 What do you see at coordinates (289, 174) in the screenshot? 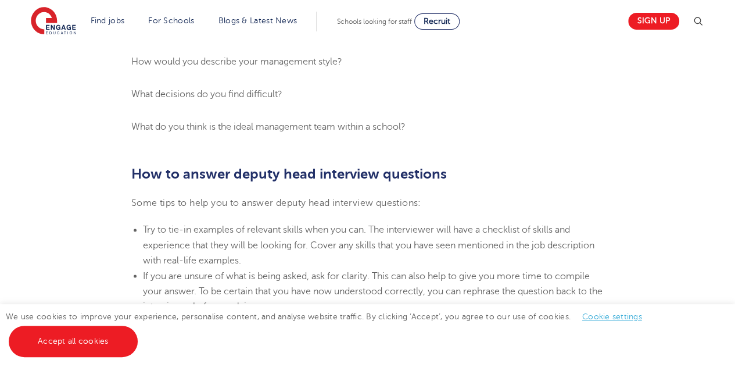
I see `span: How to answer deputy head interview questions` at bounding box center [289, 174].